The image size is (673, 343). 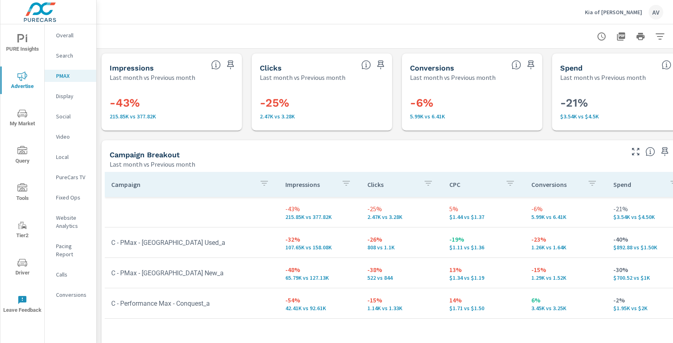 What do you see at coordinates (70, 250) in the screenshot?
I see `div: Pacing Report` at bounding box center [70, 250].